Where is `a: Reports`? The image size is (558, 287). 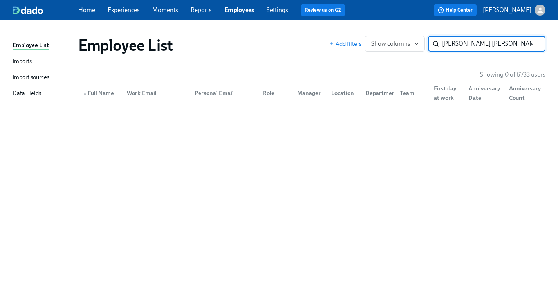
a: Reports is located at coordinates (201, 10).